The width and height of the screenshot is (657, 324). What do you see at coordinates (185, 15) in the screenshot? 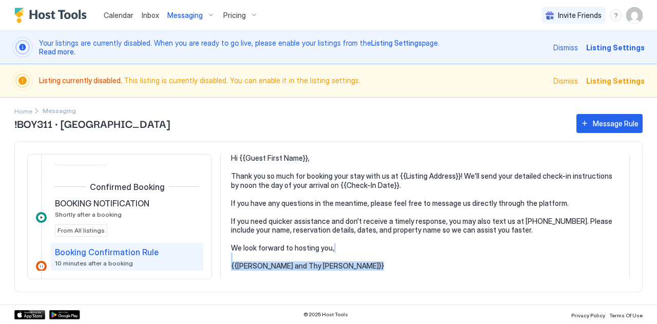
I see `span: Messaging` at bounding box center [185, 15].